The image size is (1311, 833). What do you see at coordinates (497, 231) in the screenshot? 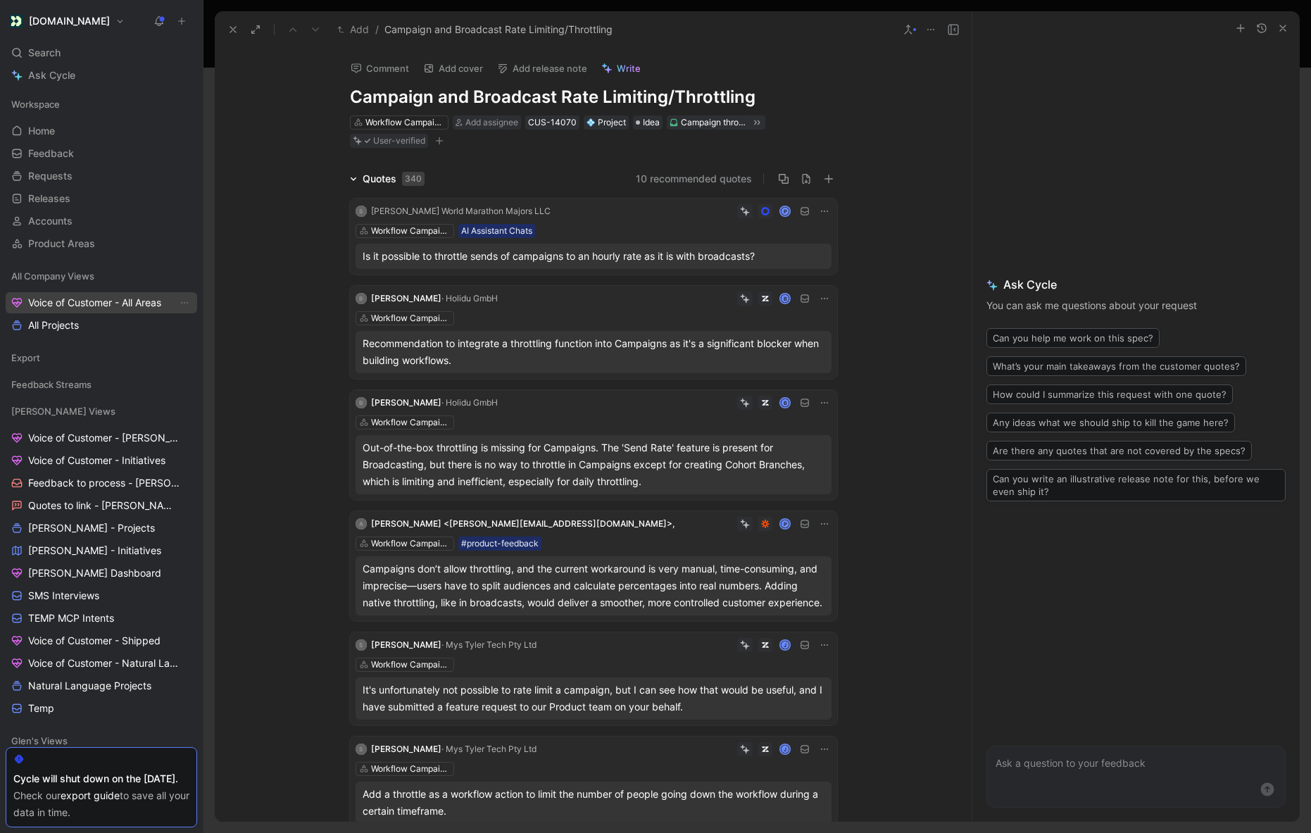
I see `div: AI Assistant Chats` at bounding box center [497, 231].